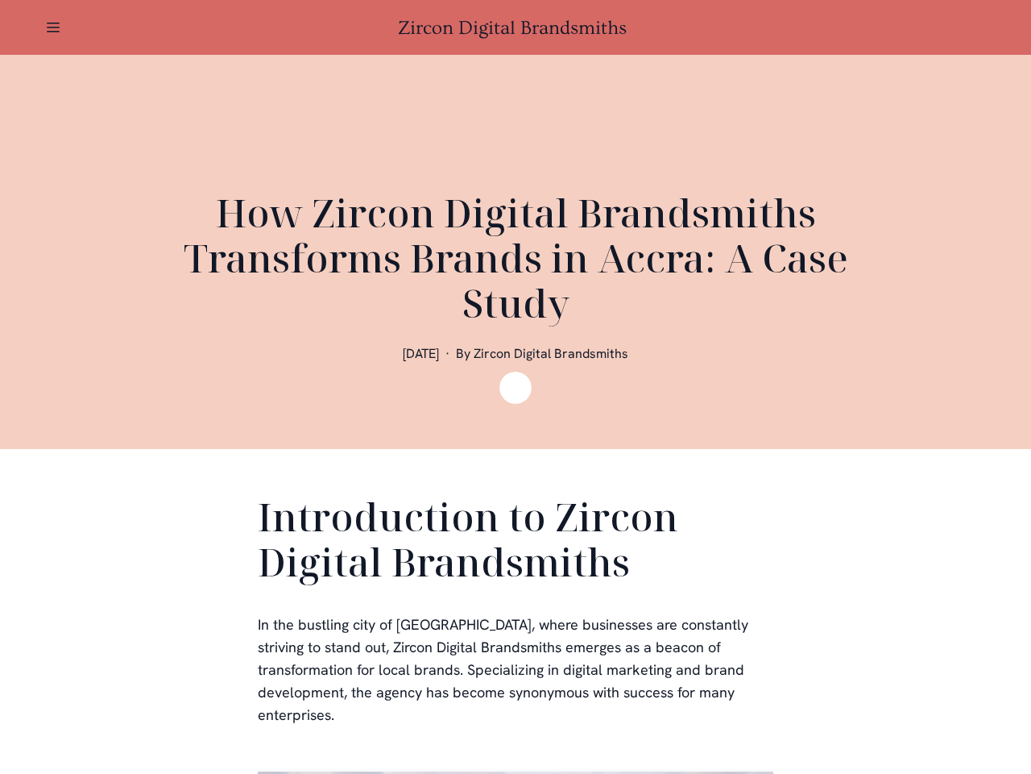 This screenshot has height=774, width=1031. What do you see at coordinates (516, 542) in the screenshot?
I see `h2: Introduction to Zircon Digital Brandsmiths` at bounding box center [516, 542].